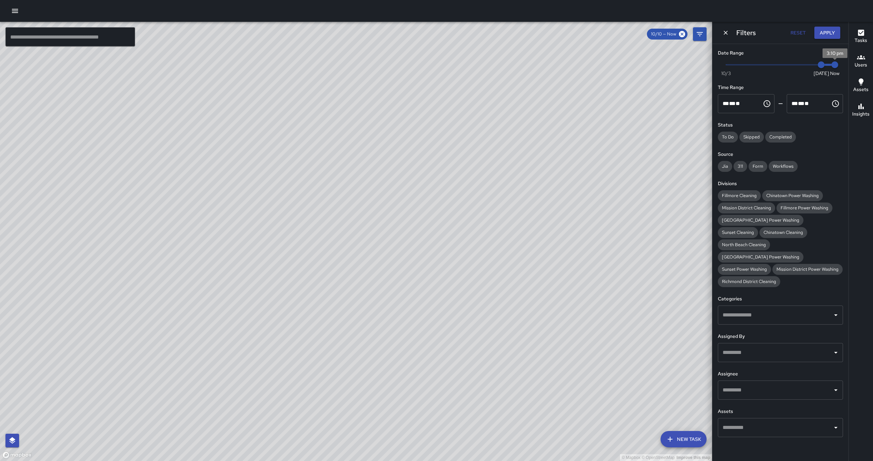 Image resolution: width=873 pixels, height=461 pixels. Describe the element at coordinates (728, 137) in the screenshot. I see `span: To Do` at that location.